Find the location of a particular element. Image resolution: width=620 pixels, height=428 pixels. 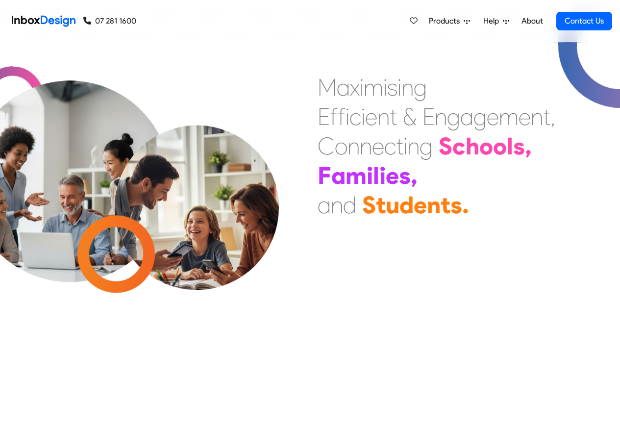

a: Help is located at coordinates (496, 21).